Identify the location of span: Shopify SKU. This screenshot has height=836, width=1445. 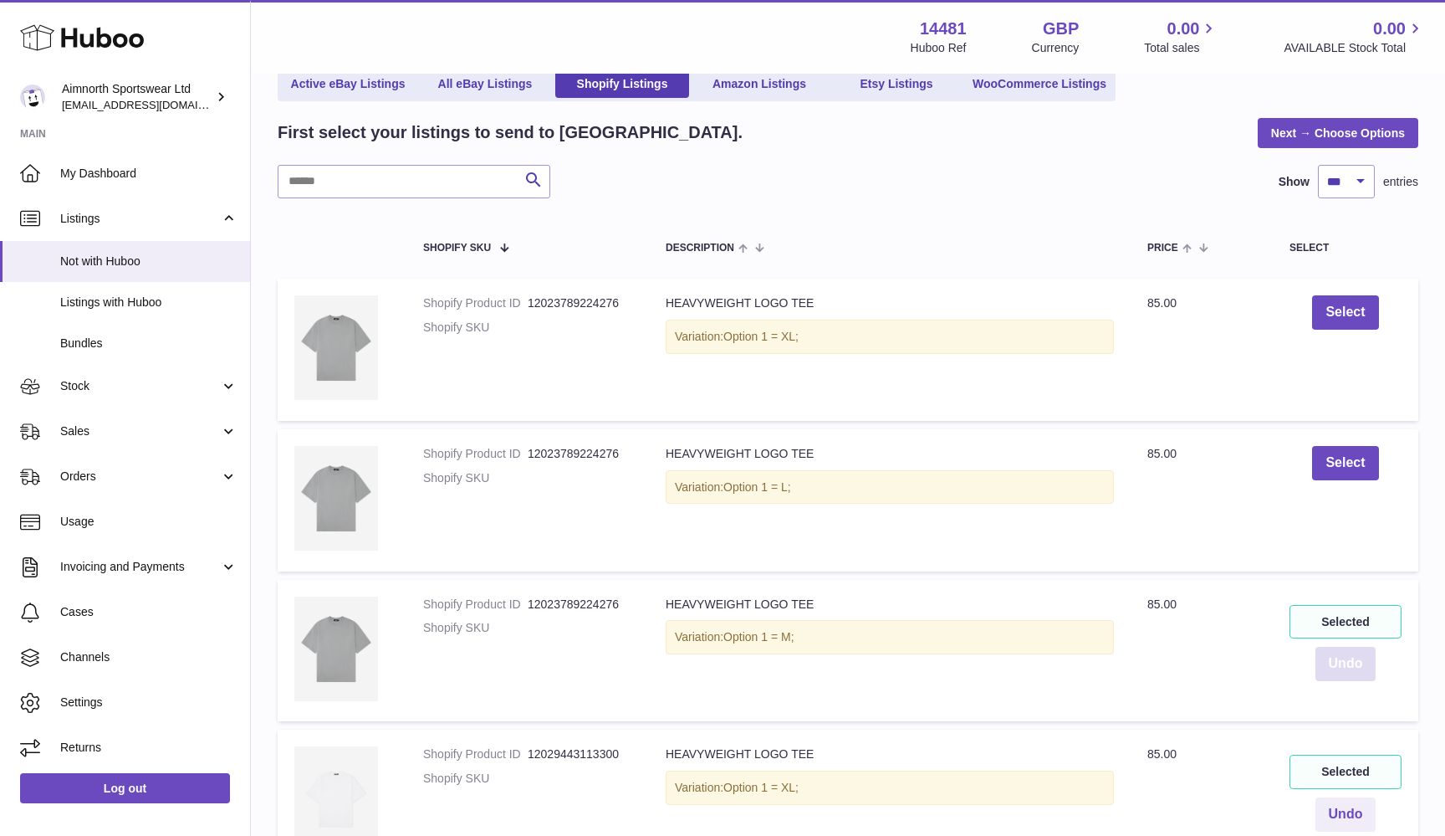
(457, 248).